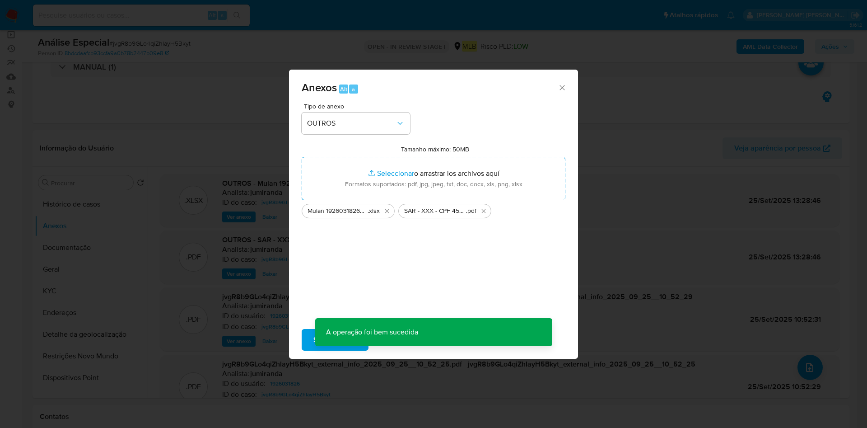 Image resolution: width=867 pixels, height=428 pixels. What do you see at coordinates (358, 106) in the screenshot?
I see `span: Tipo de anexo` at bounding box center [358, 106].